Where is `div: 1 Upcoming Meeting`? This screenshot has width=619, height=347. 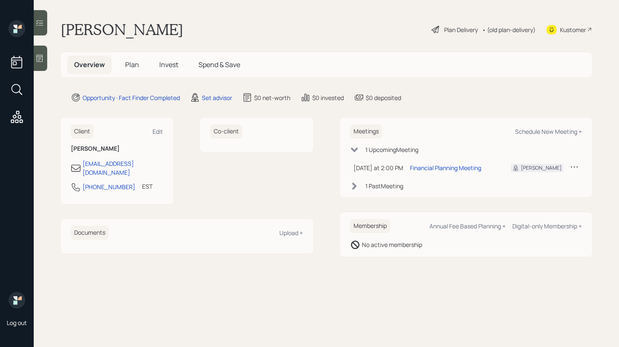
div: 1 Upcoming Meeting is located at coordinates (392, 149).